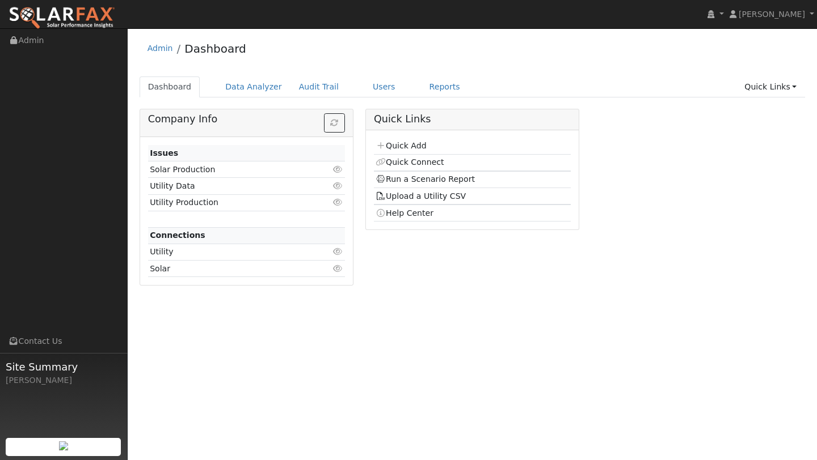 The height and width of the screenshot is (460, 817). Describe the element at coordinates (400, 146) in the screenshot. I see `a: Quick Add` at that location.